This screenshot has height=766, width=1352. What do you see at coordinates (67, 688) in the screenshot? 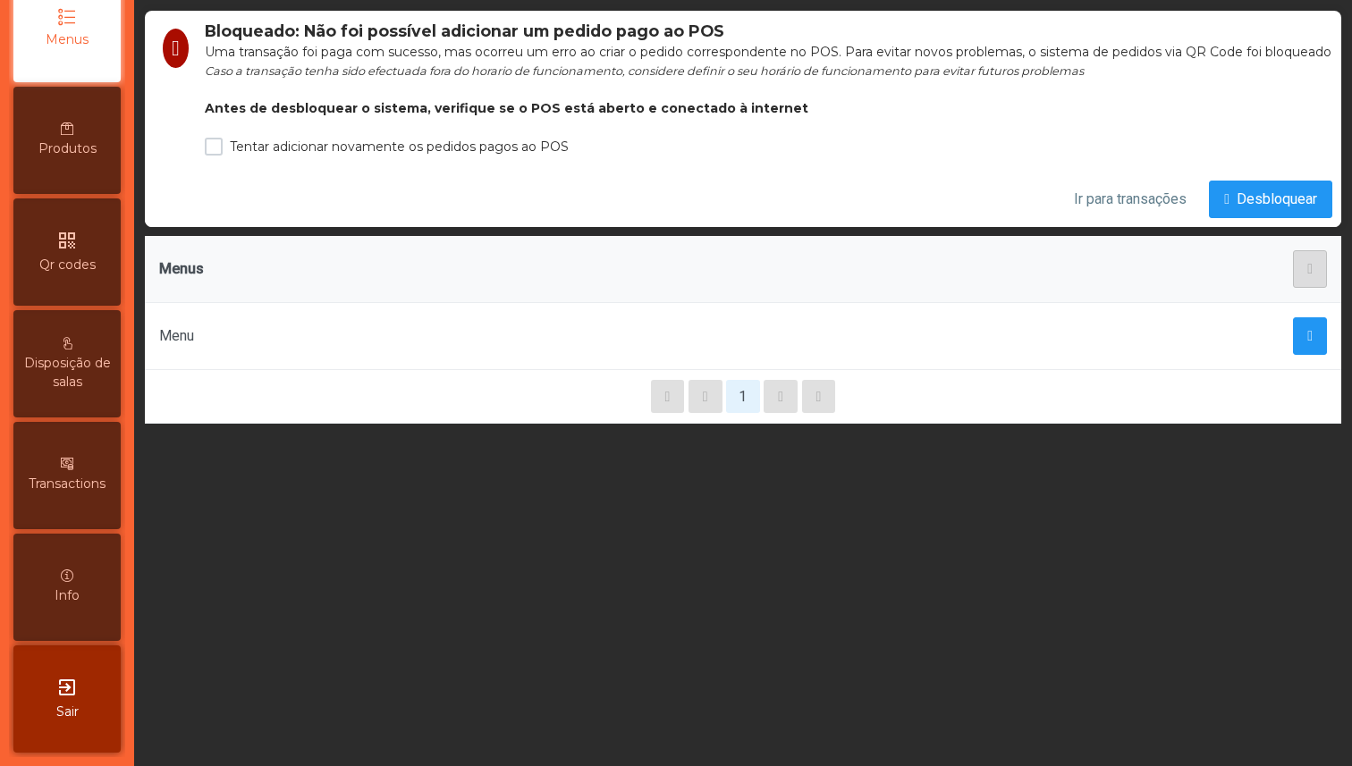
I see `i: exit_to_app` at bounding box center [67, 688].